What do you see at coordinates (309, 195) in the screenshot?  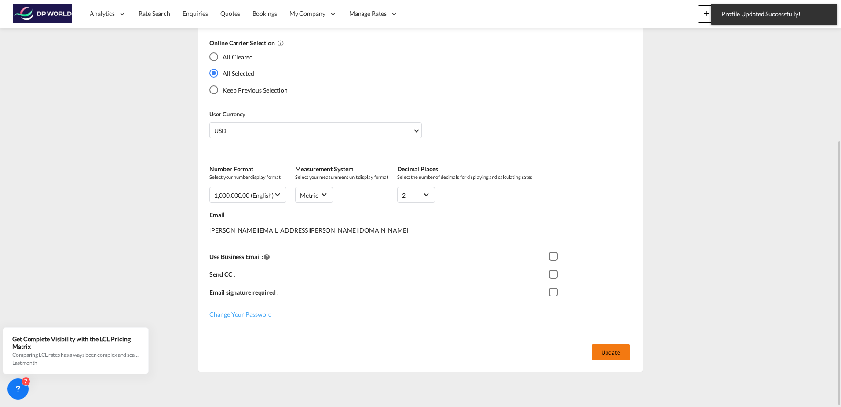 I see `div: metric` at bounding box center [309, 195].